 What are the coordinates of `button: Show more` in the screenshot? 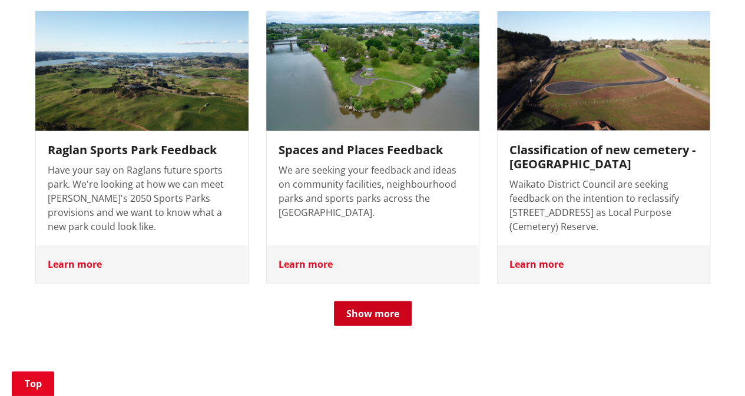 It's located at (373, 314).